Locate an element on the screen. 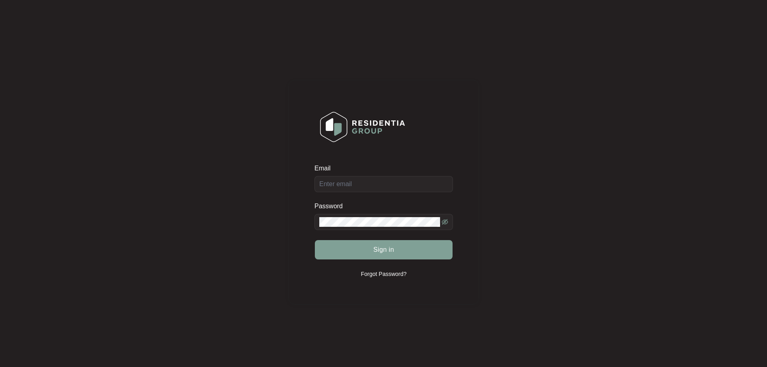 This screenshot has width=767, height=367. img: Login Logo is located at coordinates (362, 127).